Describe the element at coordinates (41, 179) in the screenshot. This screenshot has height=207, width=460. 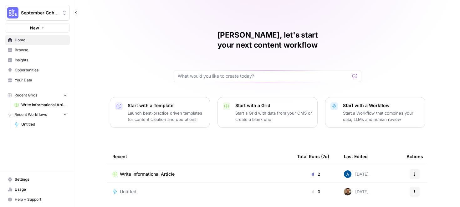
I see `span: Settings` at that location.